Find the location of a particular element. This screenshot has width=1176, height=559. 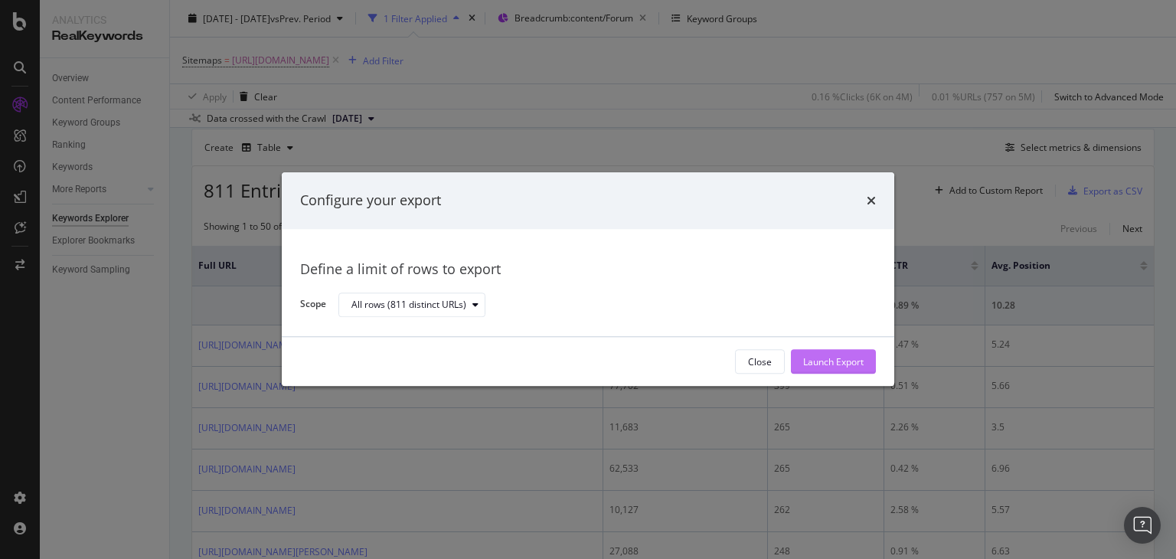

div: All rows (811 distinct URLs) is located at coordinates (409, 305).